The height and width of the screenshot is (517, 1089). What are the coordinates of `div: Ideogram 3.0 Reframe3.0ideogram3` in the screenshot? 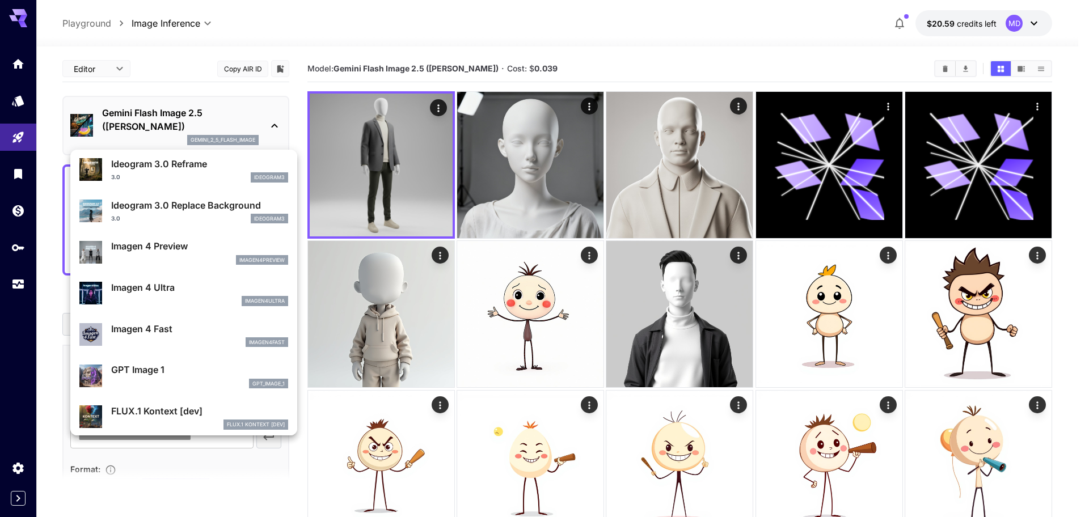 It's located at (184, 170).